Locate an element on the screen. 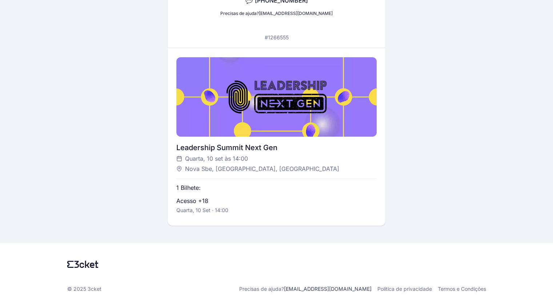 The width and height of the screenshot is (553, 301). p: Precisas de ajuda? is located at coordinates (306, 289).